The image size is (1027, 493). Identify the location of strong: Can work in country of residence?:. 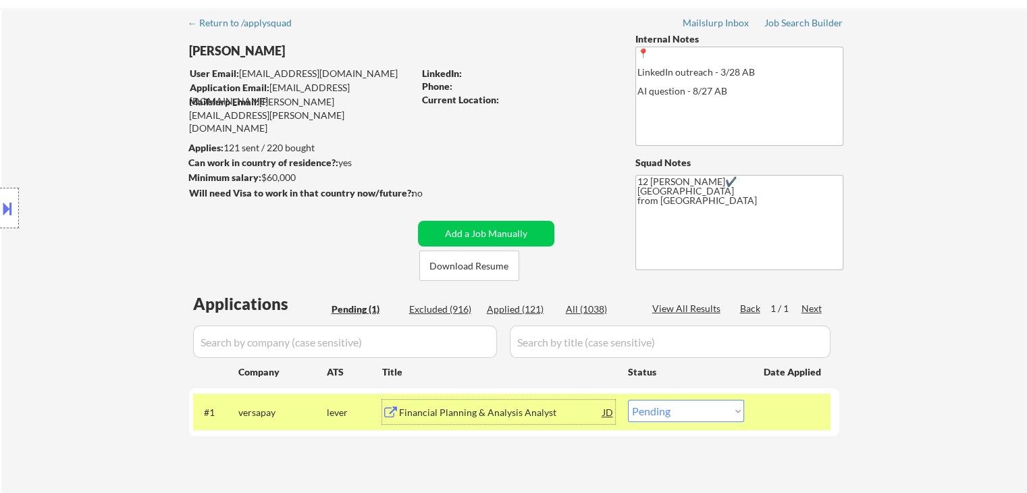
(263, 162).